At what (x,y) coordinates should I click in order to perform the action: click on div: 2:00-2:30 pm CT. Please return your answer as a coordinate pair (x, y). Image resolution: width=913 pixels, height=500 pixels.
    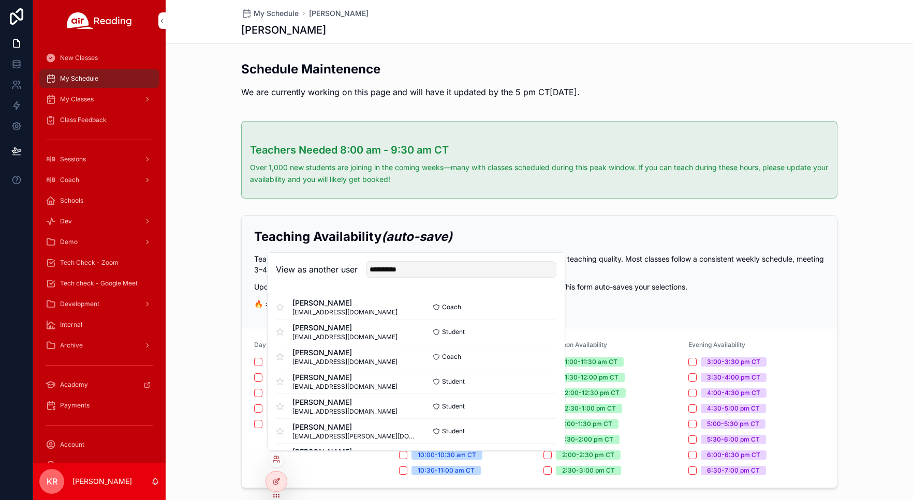
    Looking at the image, I should click on (588, 455).